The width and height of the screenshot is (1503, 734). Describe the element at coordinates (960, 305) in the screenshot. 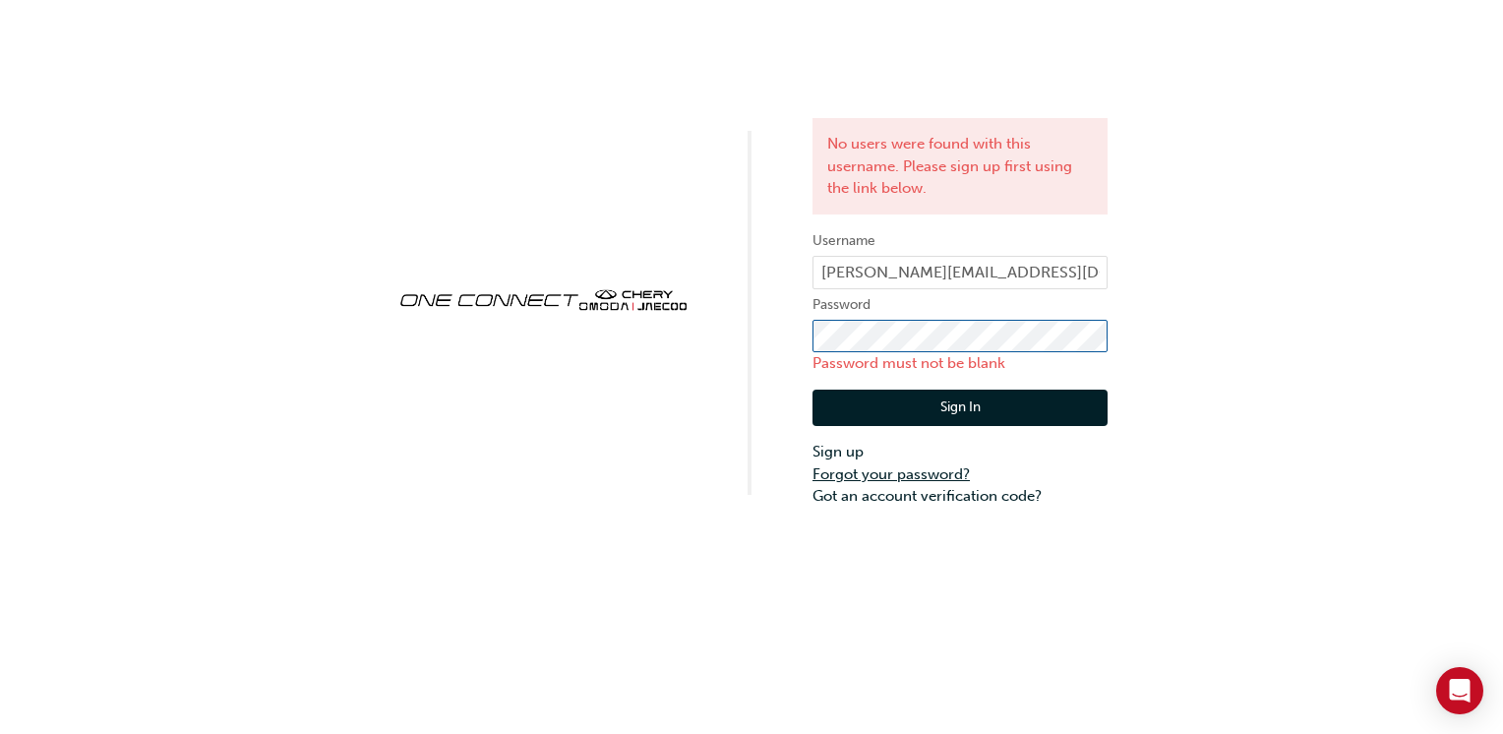

I see `label: Password` at that location.